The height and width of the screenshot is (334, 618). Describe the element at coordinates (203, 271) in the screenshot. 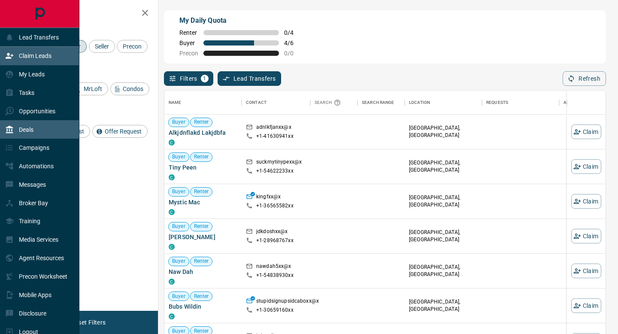

I see `span: Naw Dah` at that location.